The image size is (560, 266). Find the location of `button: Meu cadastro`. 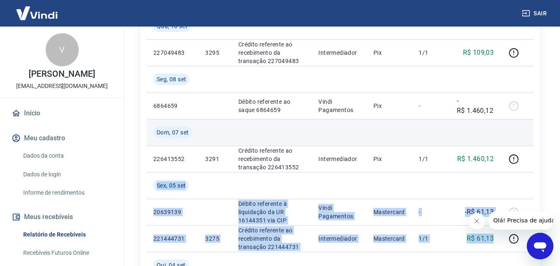

button: Meu cadastro is located at coordinates (62, 138).